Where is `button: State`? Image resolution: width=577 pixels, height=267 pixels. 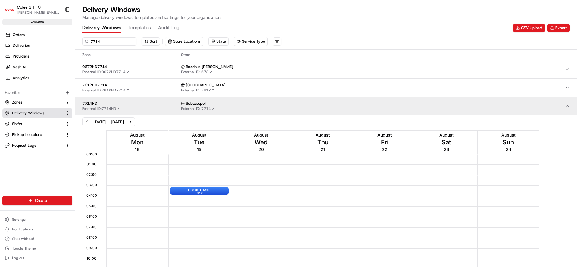
button: State is located at coordinates (218, 41).